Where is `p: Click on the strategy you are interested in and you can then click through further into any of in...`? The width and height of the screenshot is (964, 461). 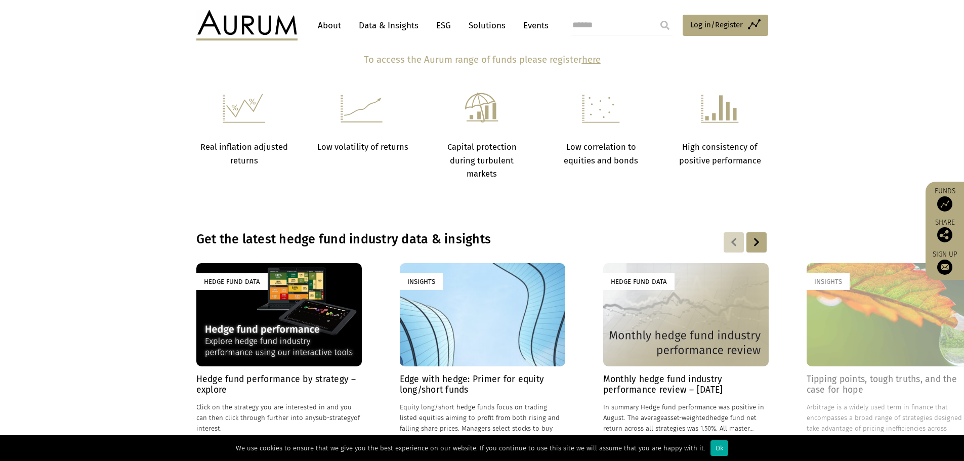 p: Click on the strategy you are interested in and you can then click through further into any of in... is located at coordinates (279, 417).